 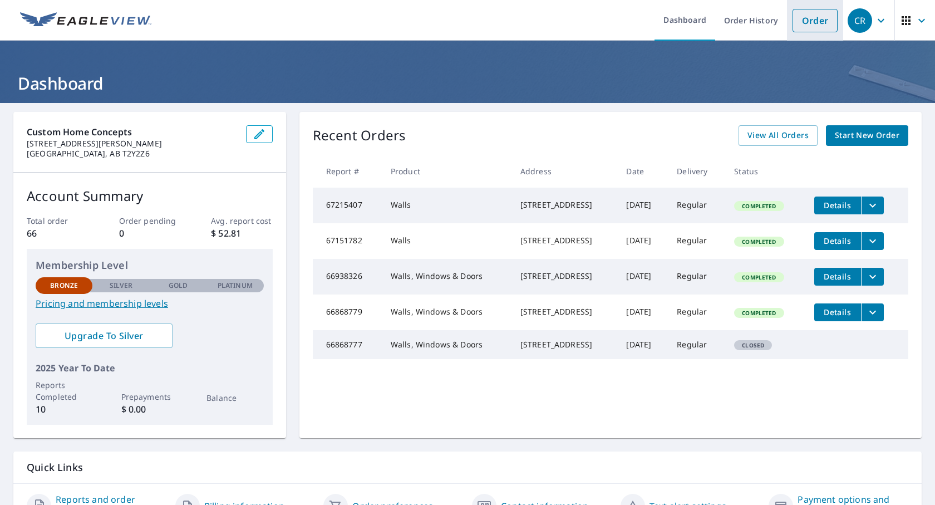 What do you see at coordinates (86, 21) in the screenshot?
I see `img: EV Logo` at bounding box center [86, 21].